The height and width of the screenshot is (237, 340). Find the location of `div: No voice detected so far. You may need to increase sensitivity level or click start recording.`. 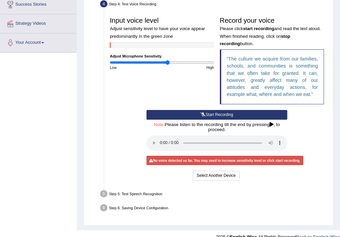

div: No voice detected so far. You may need to increase sensitivity level or click start recording. is located at coordinates (225, 160).